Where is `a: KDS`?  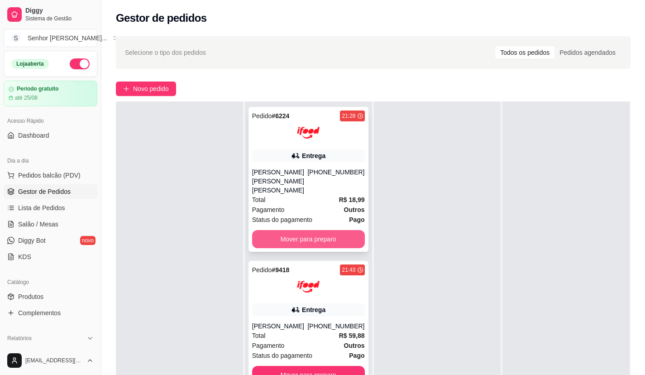 a: KDS is located at coordinates (50, 257).